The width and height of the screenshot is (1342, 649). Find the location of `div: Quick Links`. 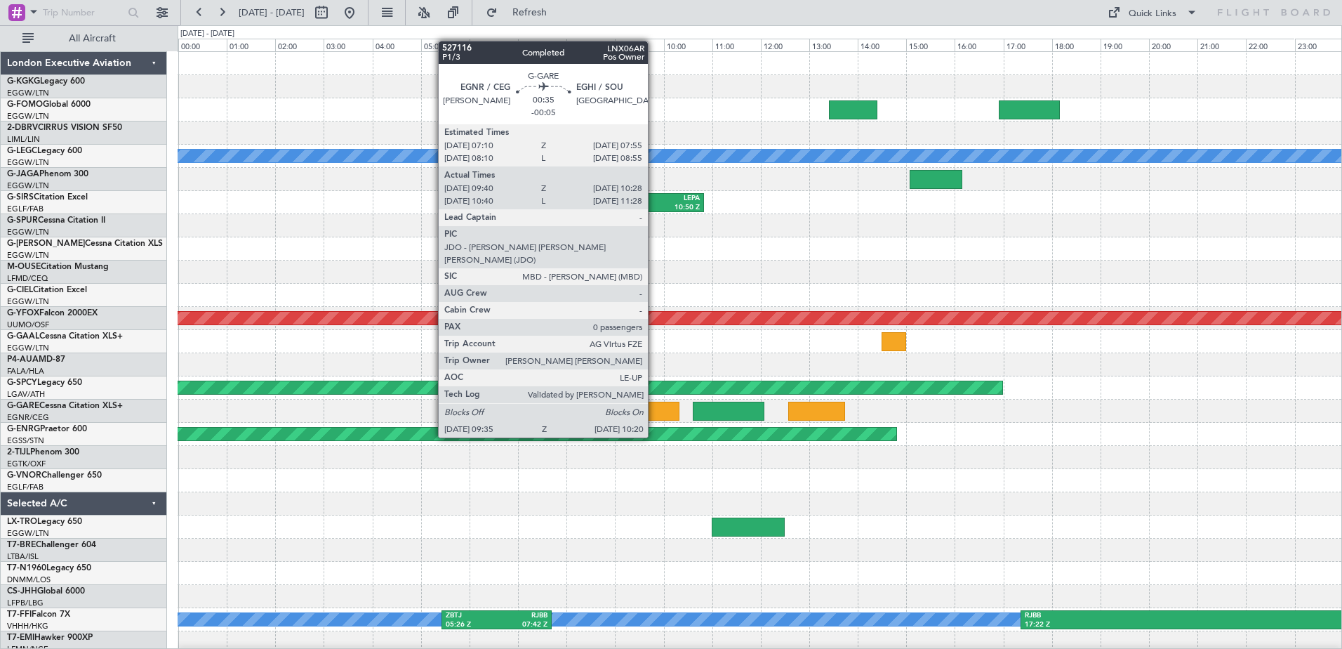

div: Quick Links is located at coordinates (1153, 14).